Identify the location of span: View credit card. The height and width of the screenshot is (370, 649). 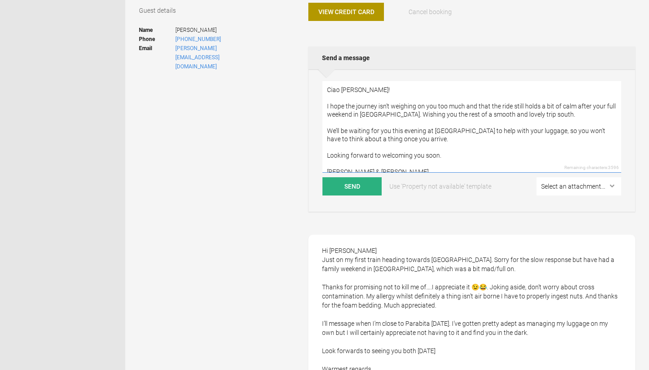
(346, 12).